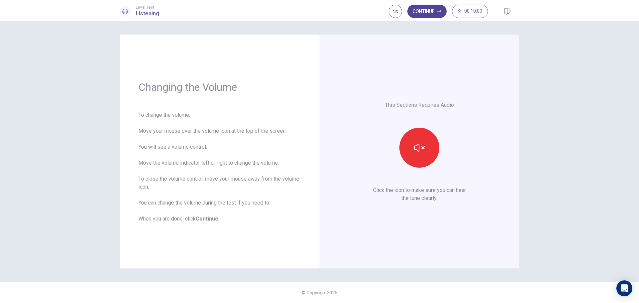 The height and width of the screenshot is (303, 639). I want to click on p: Click the icon to make sure you can hear the tune clearly., so click(419, 194).